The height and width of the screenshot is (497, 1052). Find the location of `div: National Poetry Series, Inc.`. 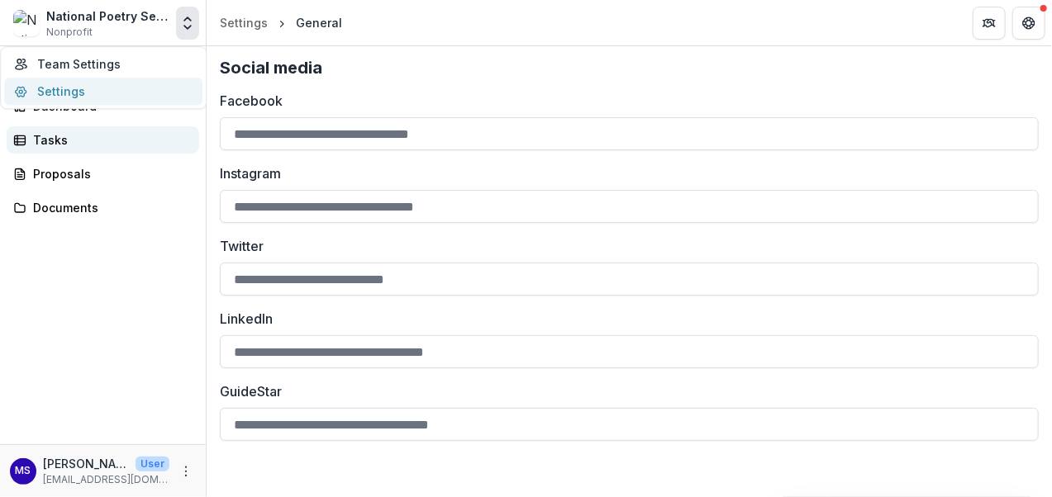

div: National Poetry Series, Inc. is located at coordinates (107, 16).